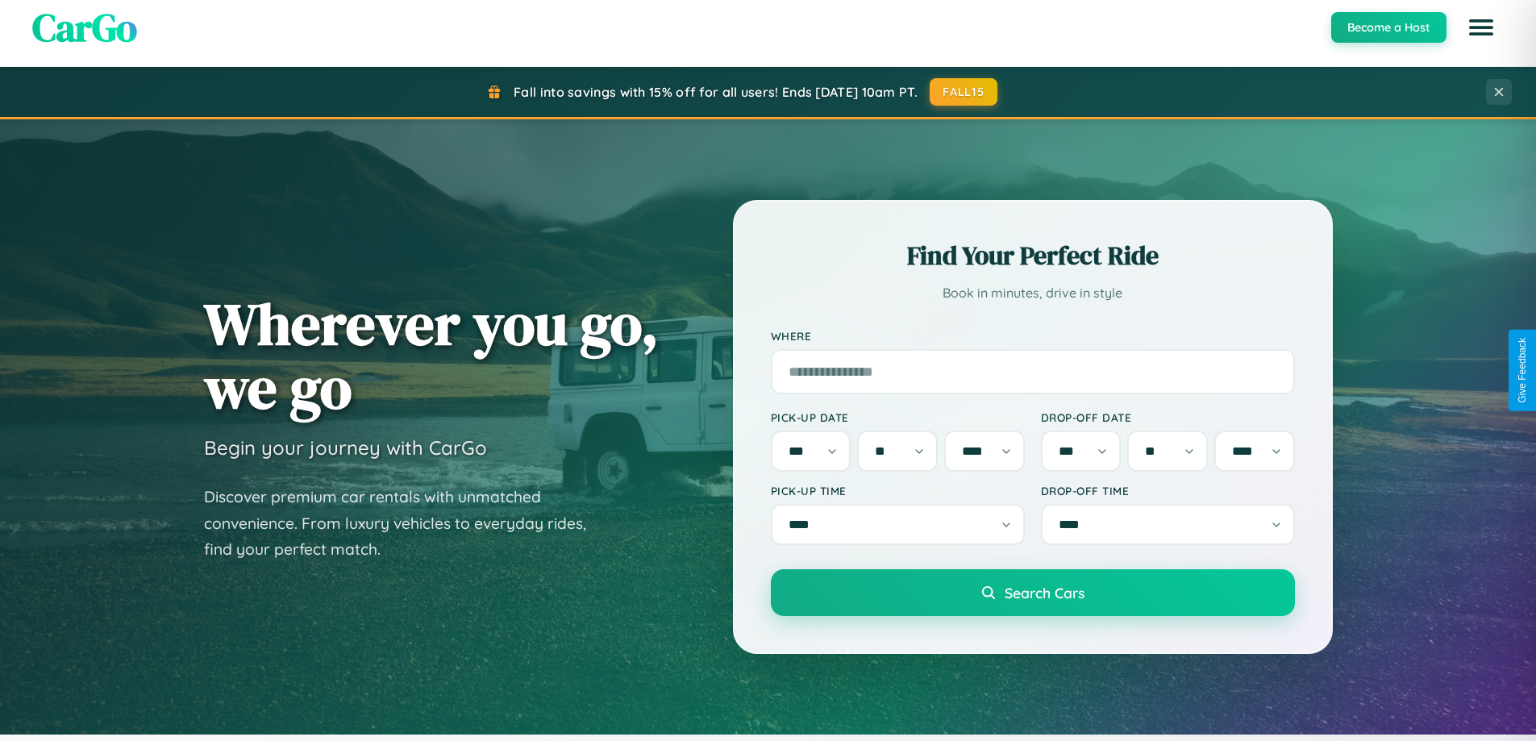  What do you see at coordinates (85, 27) in the screenshot?
I see `span: CarGo` at bounding box center [85, 27].